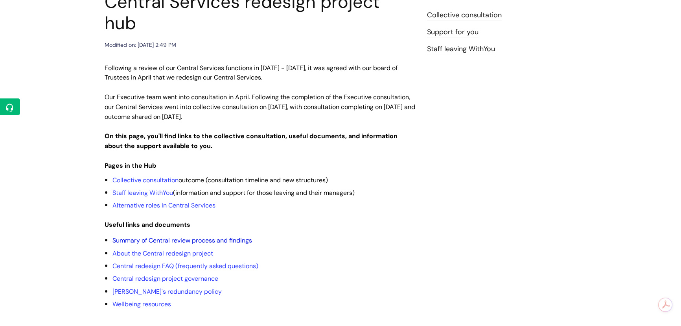  Describe the element at coordinates (164, 205) in the screenshot. I see `a: Alternative roles in Central Services` at that location.